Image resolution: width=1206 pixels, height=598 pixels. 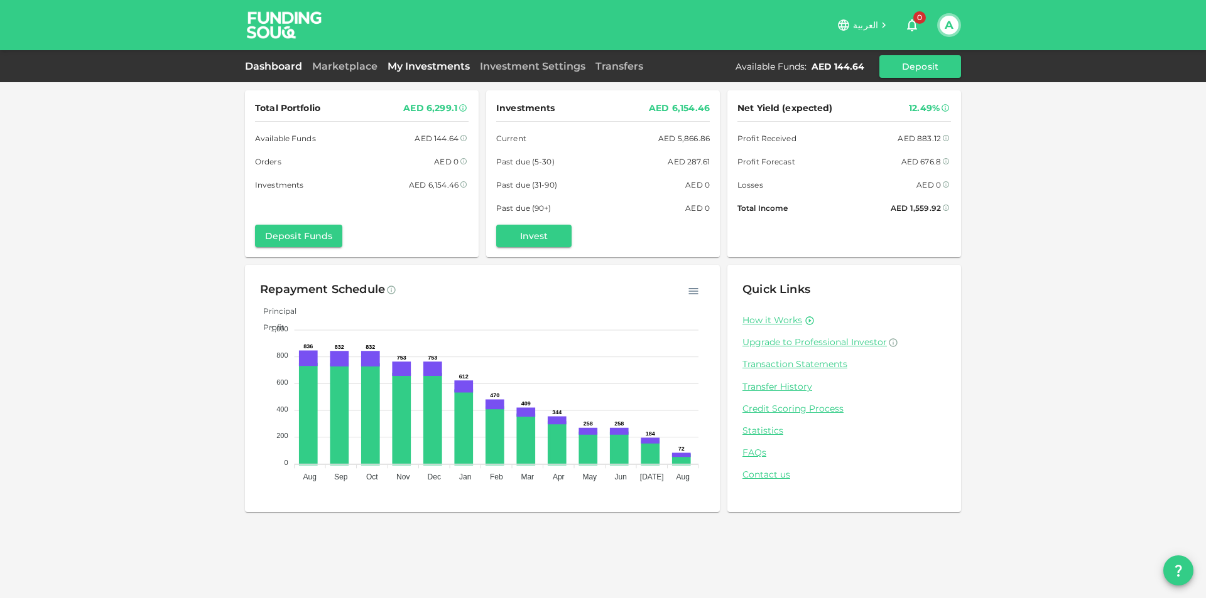 I want to click on button: Deposit, so click(x=920, y=67).